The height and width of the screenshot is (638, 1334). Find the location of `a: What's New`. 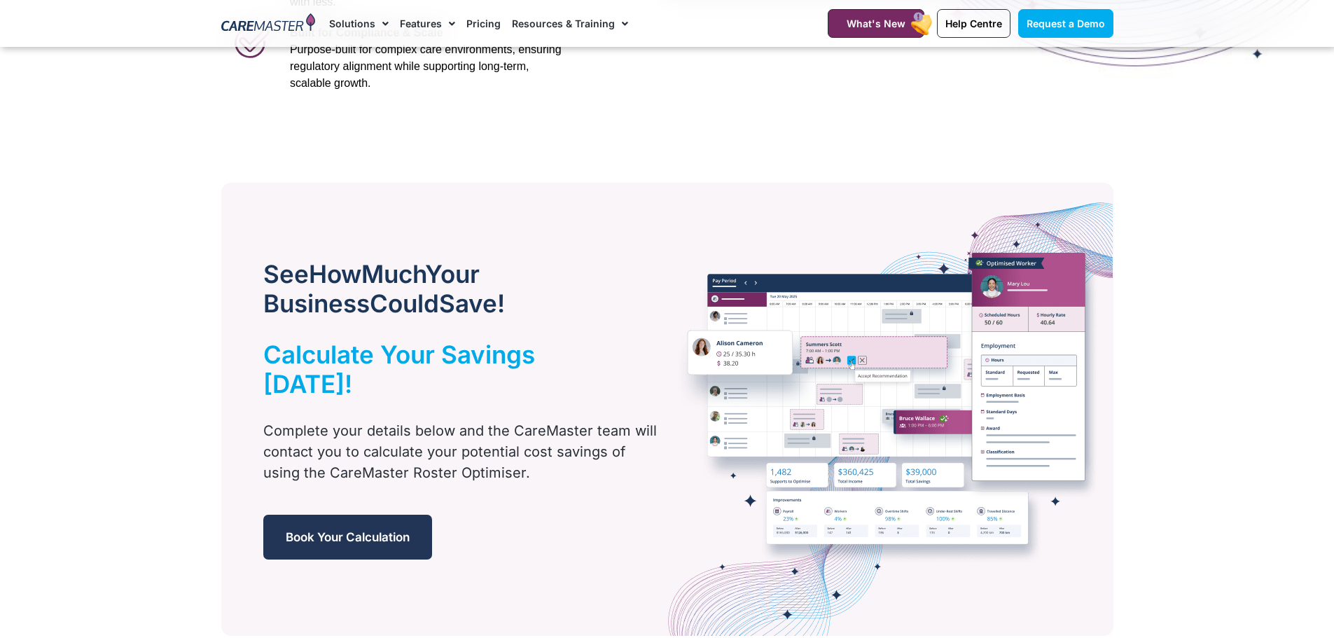

a: What's New is located at coordinates (876, 23).